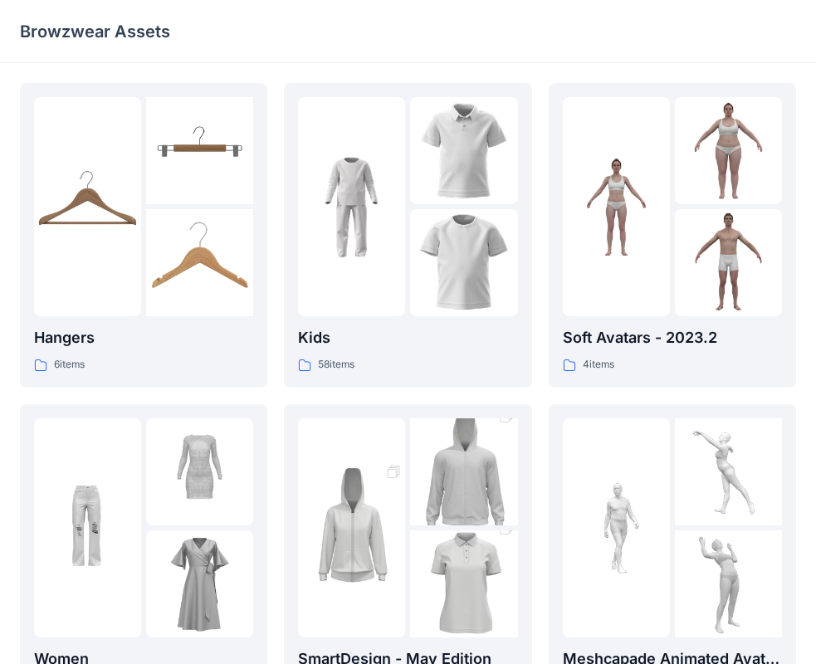 The width and height of the screenshot is (816, 664). What do you see at coordinates (69, 364) in the screenshot?
I see `p: 6 items` at bounding box center [69, 364].